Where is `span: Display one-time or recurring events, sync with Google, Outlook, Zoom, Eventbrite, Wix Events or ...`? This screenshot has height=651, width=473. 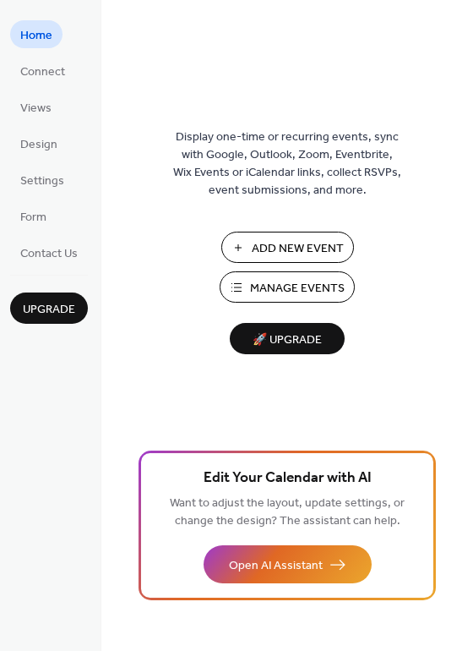
span: Display one-time or recurring events, sync with Google, Outlook, Zoom, Eventbrite, Wix Events or ... is located at coordinates (287, 164).